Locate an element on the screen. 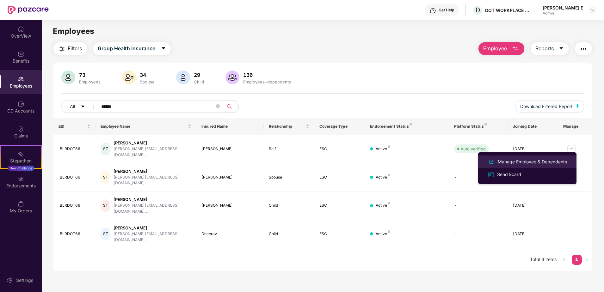 The image size is (604, 292). span: Employee is located at coordinates (495, 48).